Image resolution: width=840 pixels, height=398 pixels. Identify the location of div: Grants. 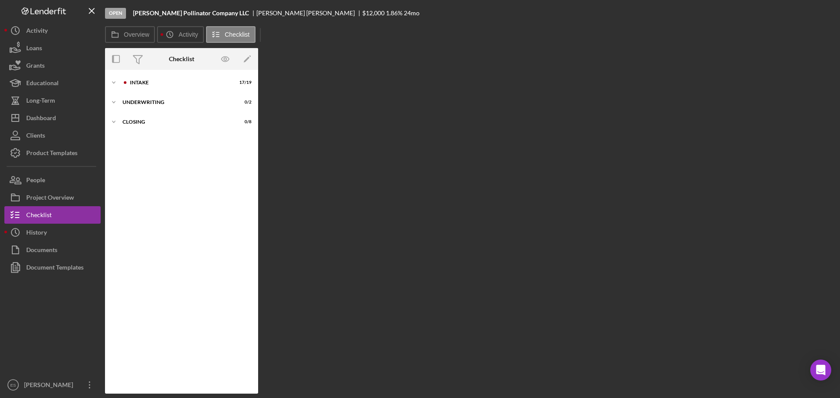
(35, 66).